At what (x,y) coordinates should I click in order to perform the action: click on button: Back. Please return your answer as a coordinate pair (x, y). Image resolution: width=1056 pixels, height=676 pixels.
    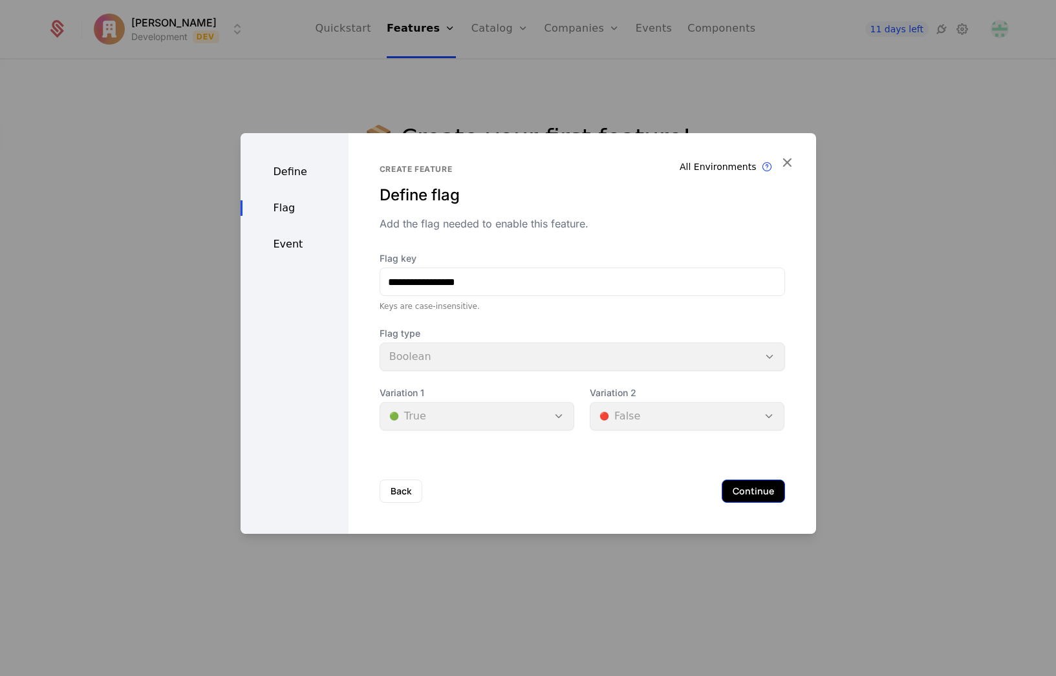
    Looking at the image, I should click on (401, 492).